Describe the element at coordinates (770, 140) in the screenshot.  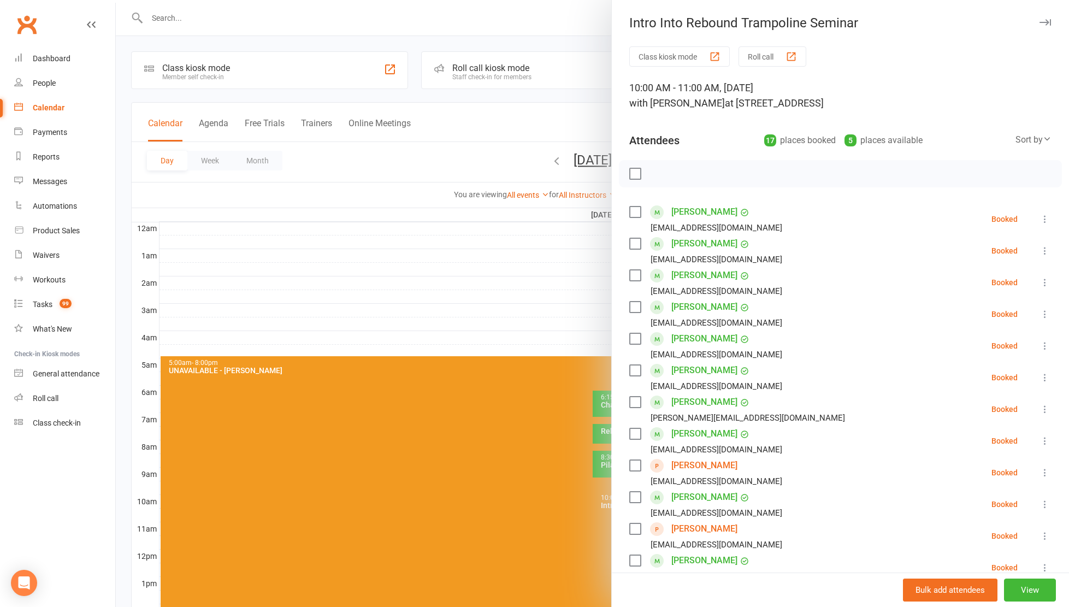
I see `div: 17` at that location.